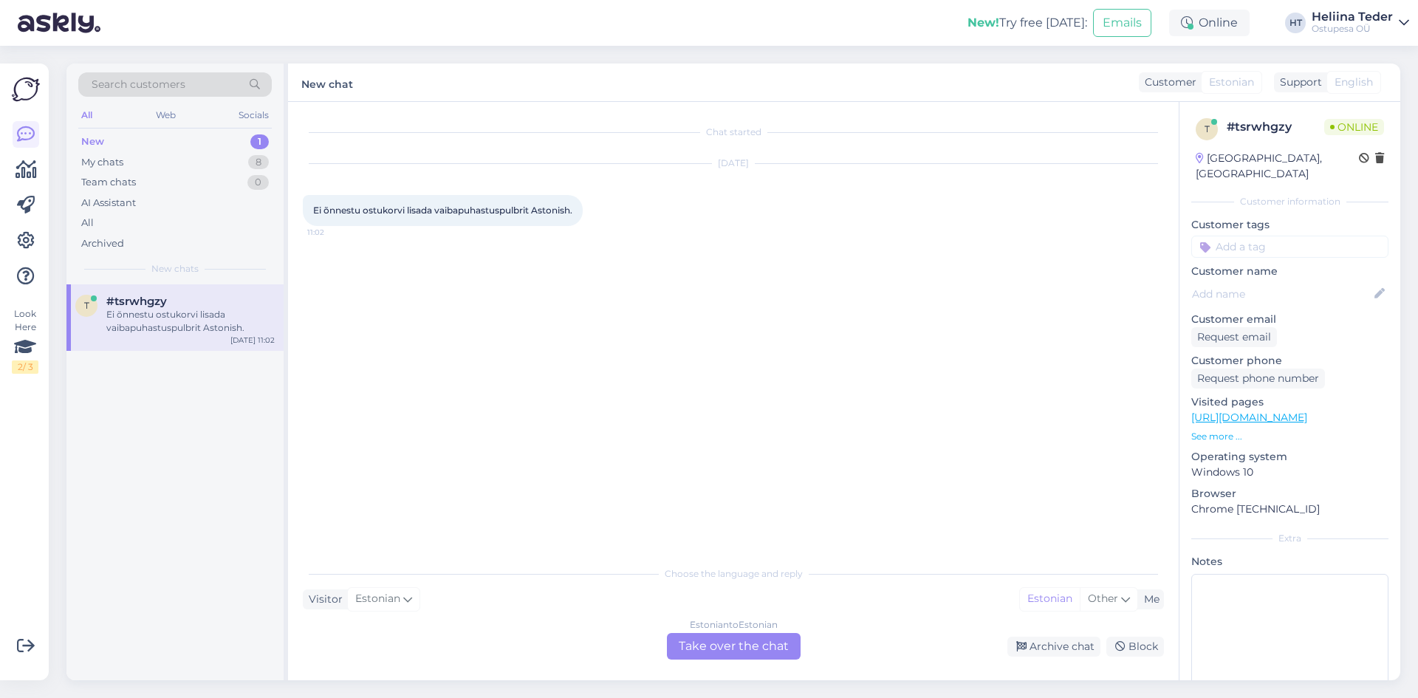  Describe the element at coordinates (1281, 294) in the screenshot. I see `input: Add name` at that location.